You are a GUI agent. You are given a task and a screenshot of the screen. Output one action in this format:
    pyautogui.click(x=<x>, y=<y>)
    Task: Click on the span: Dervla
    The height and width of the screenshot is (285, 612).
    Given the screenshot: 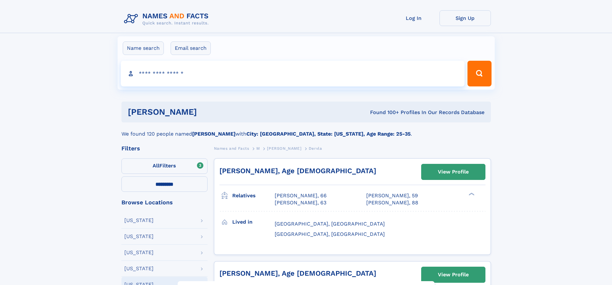 What is the action you would take?
    pyautogui.click(x=316, y=148)
    